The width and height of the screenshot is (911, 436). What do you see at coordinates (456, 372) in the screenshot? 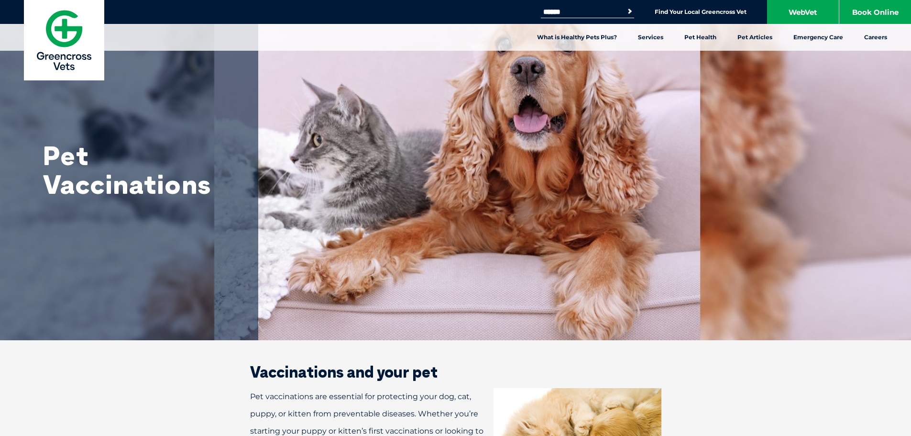
I see `h2: Vaccinations and your pet` at bounding box center [456, 372].